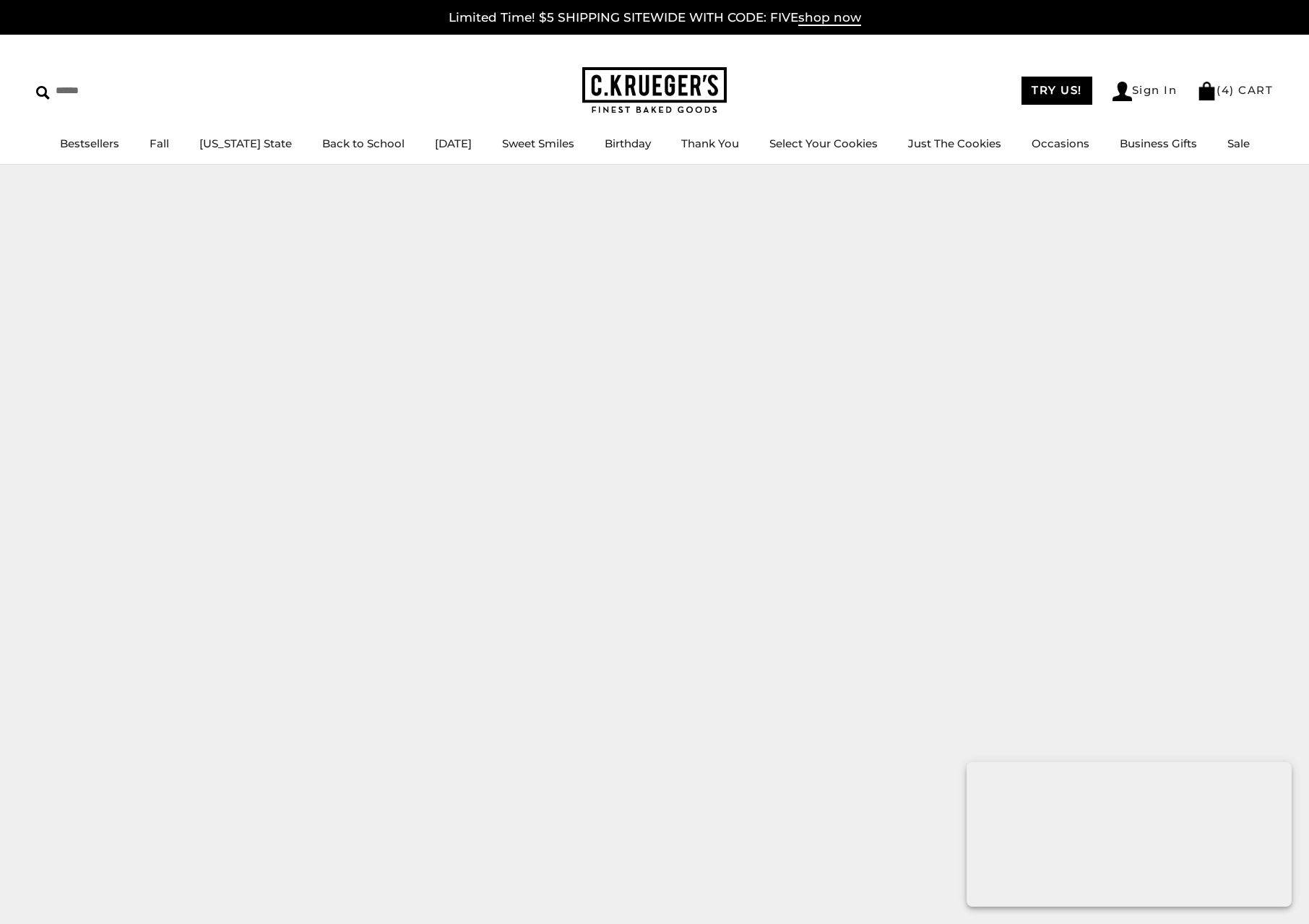  Describe the element at coordinates (363, 143) in the screenshot. I see `a: Back to School` at that location.